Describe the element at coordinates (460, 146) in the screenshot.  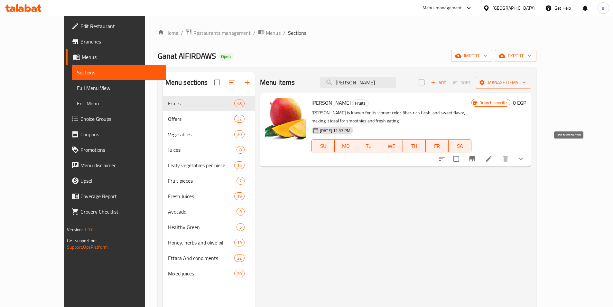
I see `span: SA` at that location.